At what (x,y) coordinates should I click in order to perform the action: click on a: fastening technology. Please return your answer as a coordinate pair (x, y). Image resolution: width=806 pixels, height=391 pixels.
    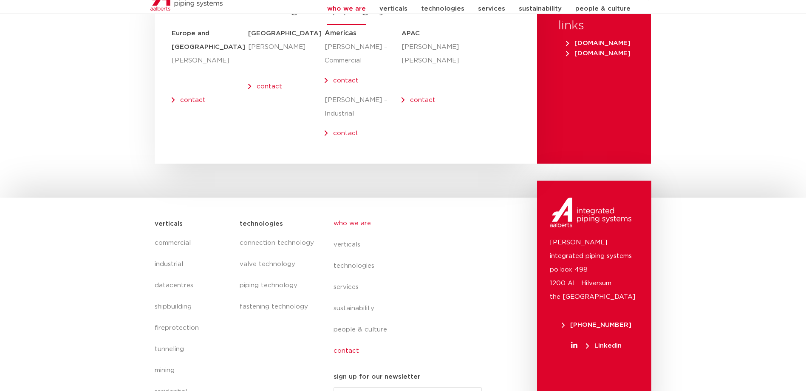
    Looking at the image, I should click on (278, 307).